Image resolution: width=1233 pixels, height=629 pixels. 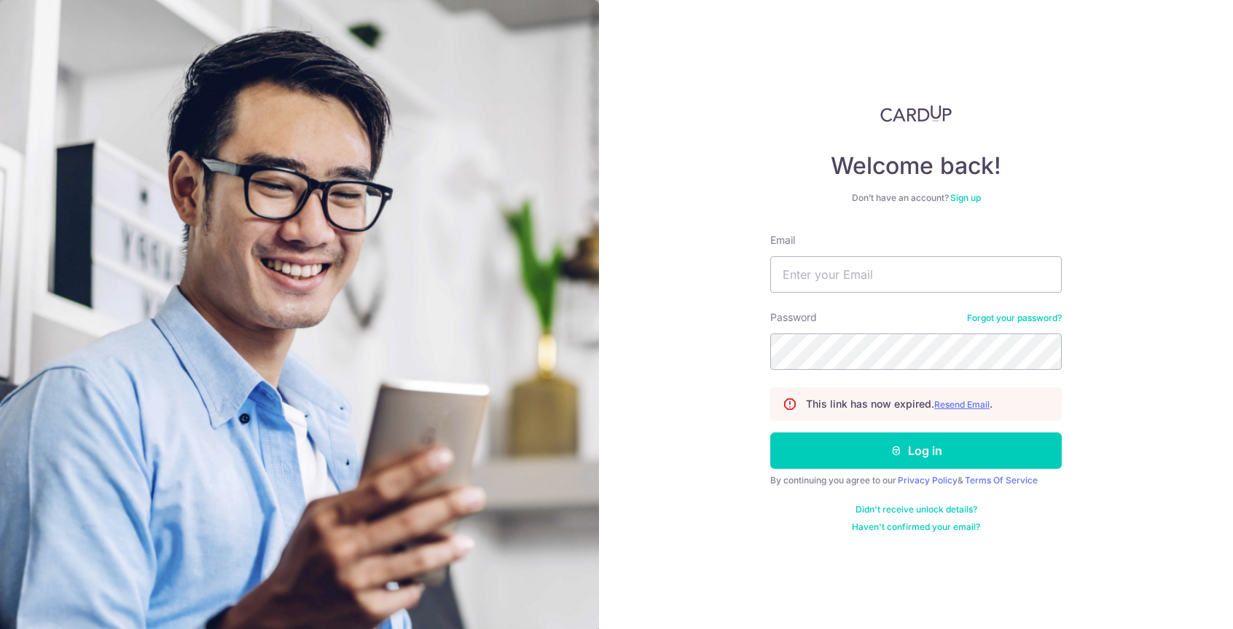 I want to click on a: Privacy Policy, so click(x=927, y=480).